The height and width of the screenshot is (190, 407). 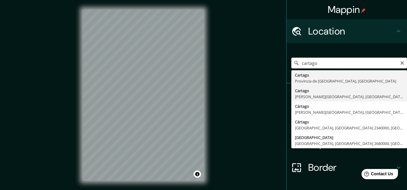 What do you see at coordinates (346, 120) in the screenshot?
I see `div: Style` at bounding box center [346, 120].